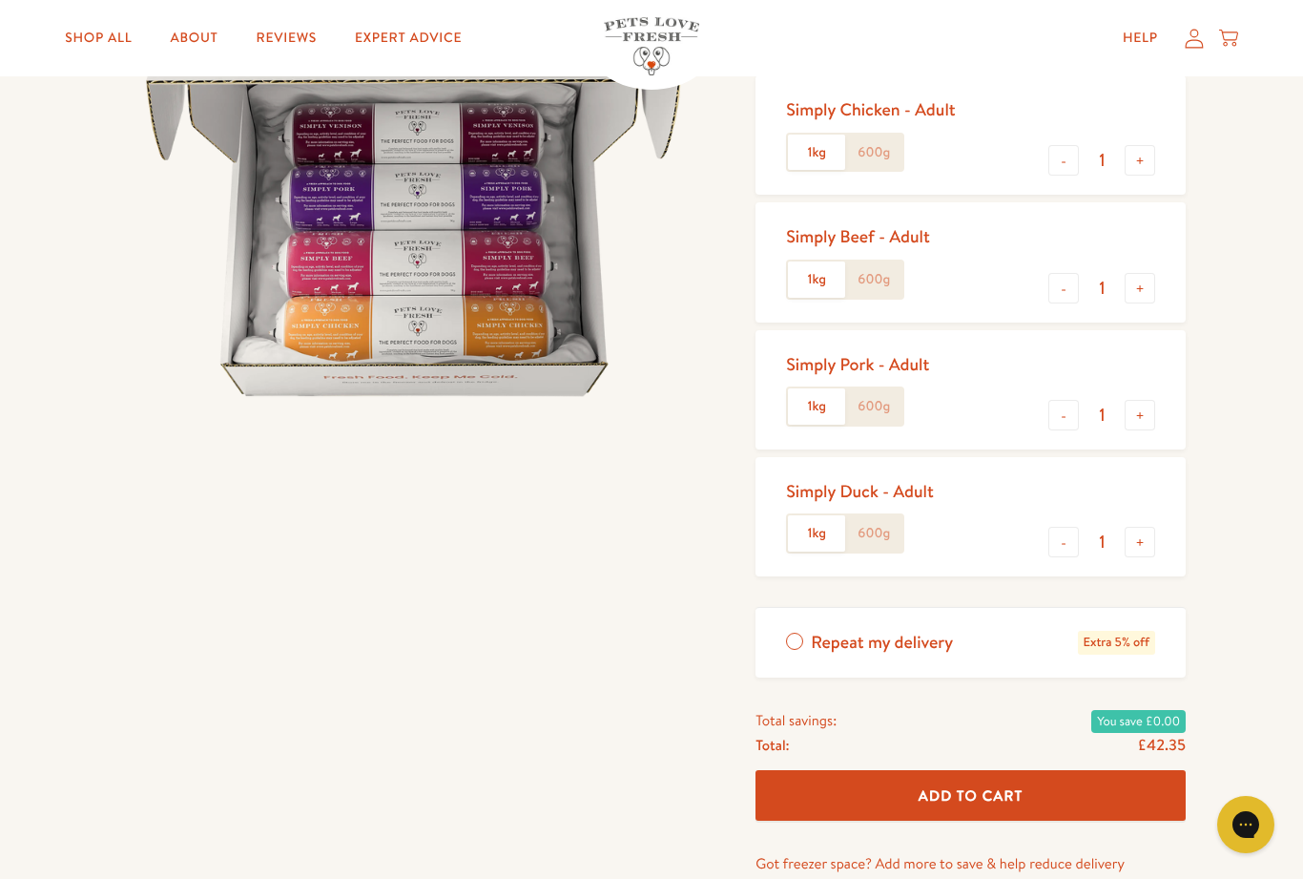  What do you see at coordinates (860, 490) in the screenshot?
I see `div: Simply Duck - Adult` at bounding box center [860, 490].